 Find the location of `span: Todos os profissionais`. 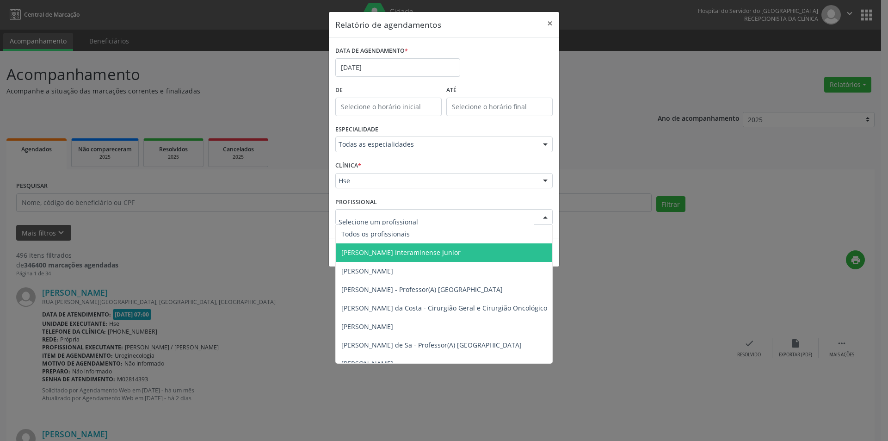

span: Todos os profissionais is located at coordinates (376, 234).